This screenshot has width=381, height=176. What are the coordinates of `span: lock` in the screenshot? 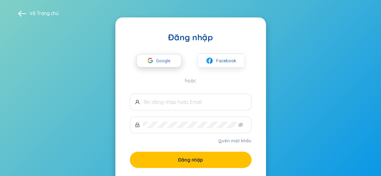 It's located at (137, 125).